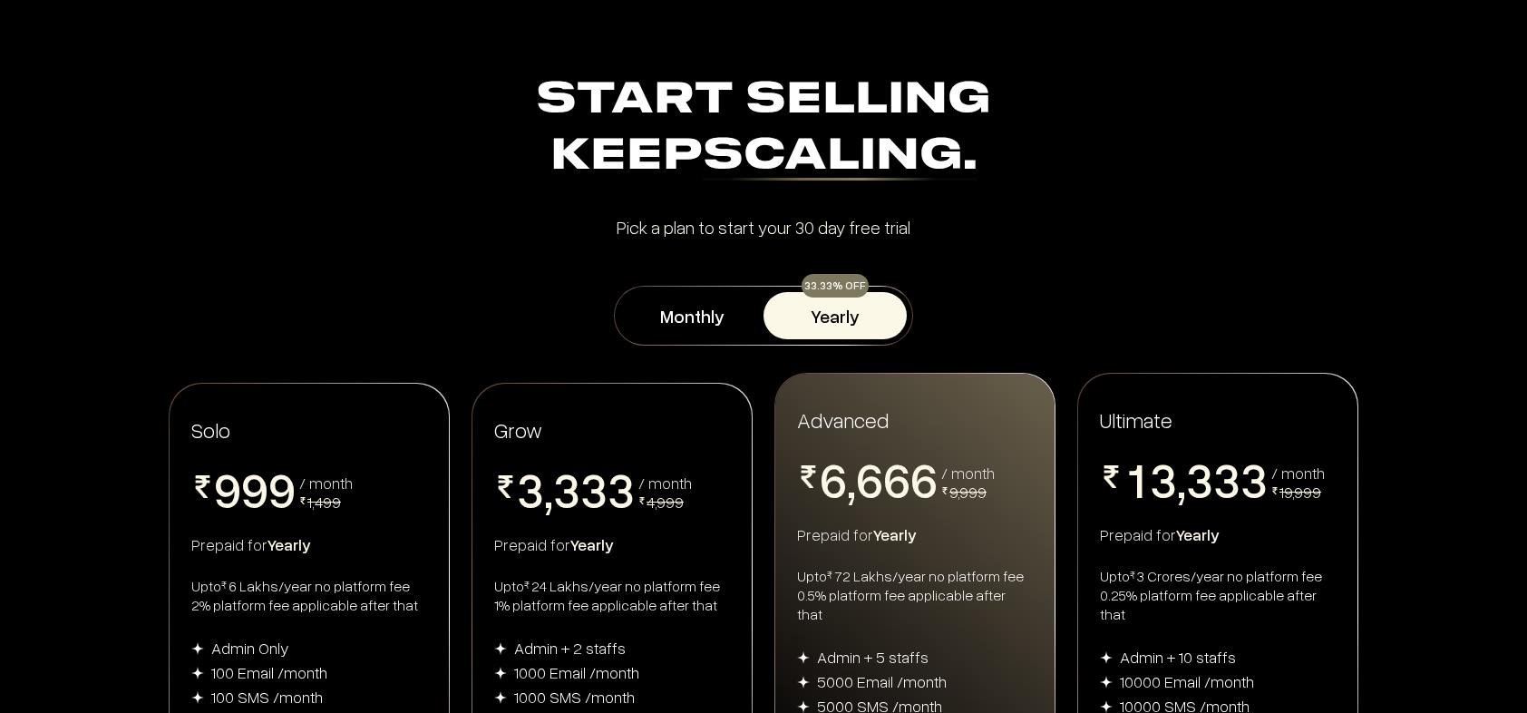  Describe the element at coordinates (763, 129) in the screenshot. I see `div: Start Selling` at that location.